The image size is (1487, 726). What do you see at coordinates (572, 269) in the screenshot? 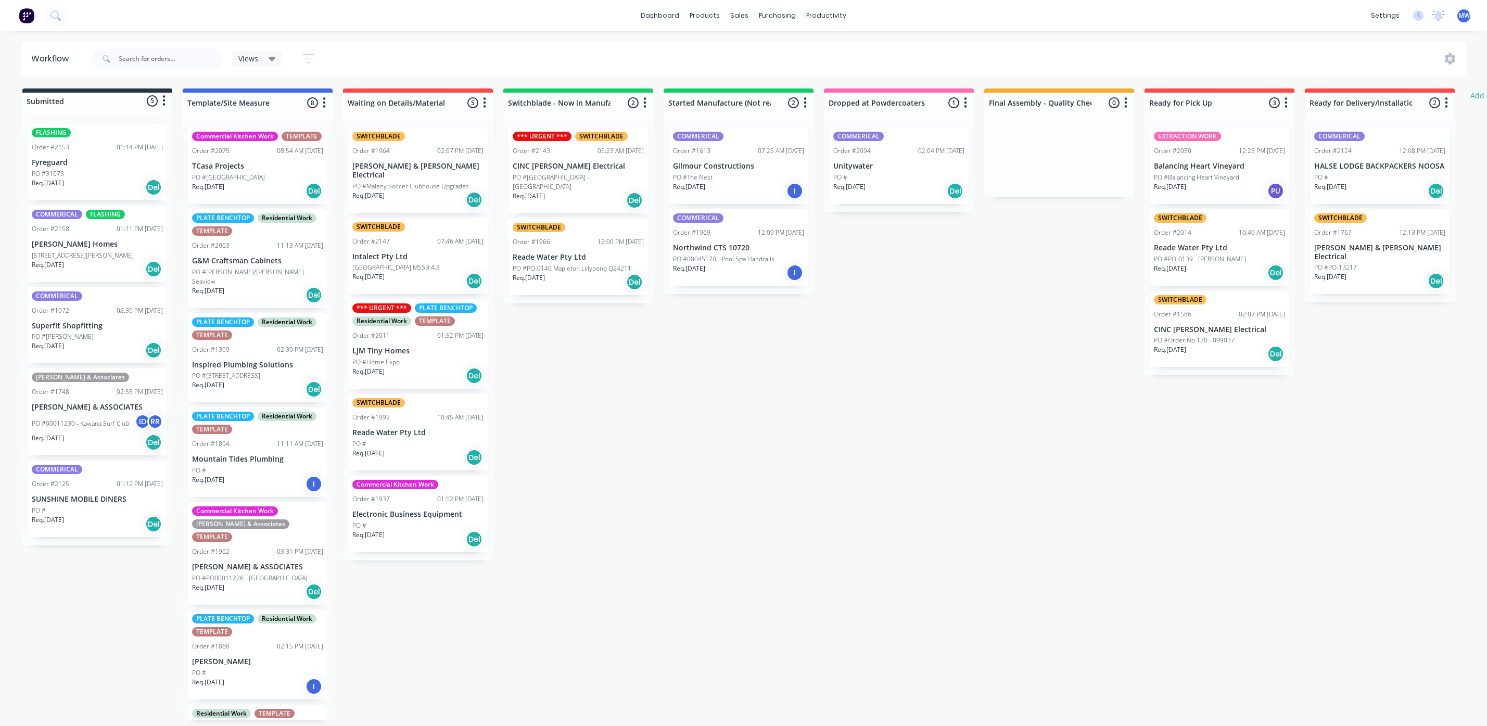
I see `p: PO #PO-0140 Mapleton Lillypond Q24211` at bounding box center [572, 269].